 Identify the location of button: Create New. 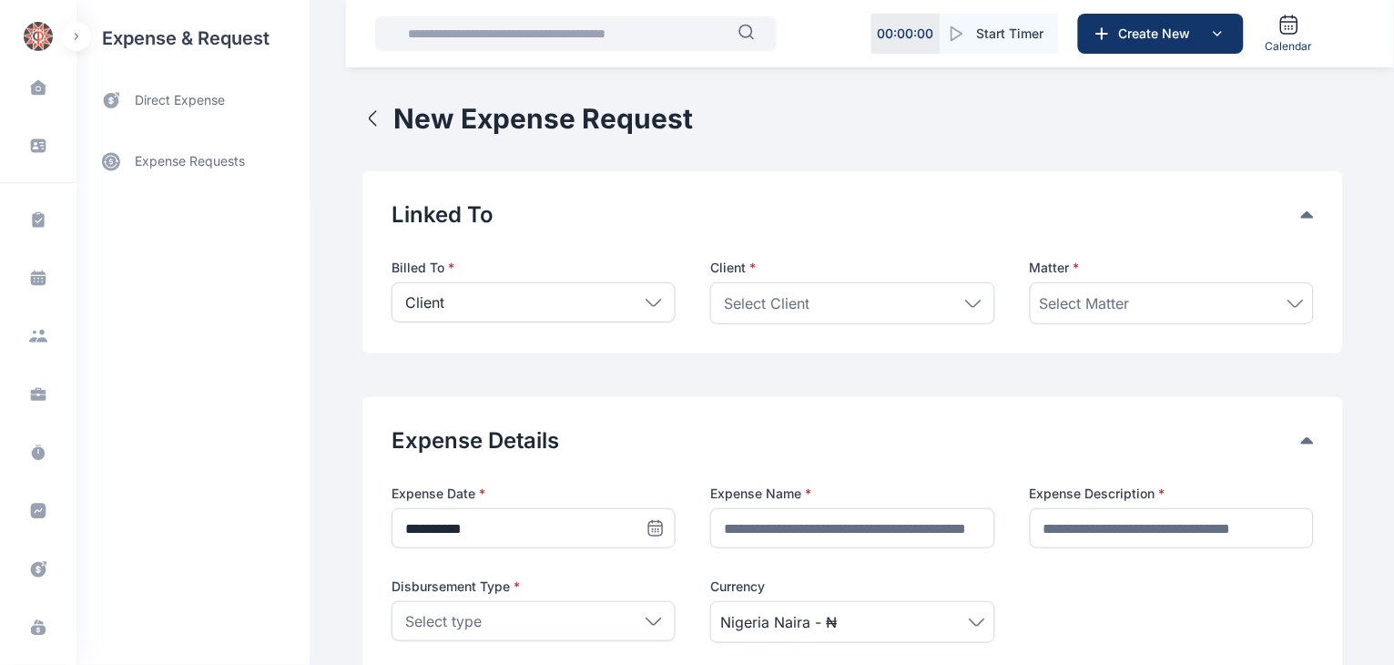
(1161, 34).